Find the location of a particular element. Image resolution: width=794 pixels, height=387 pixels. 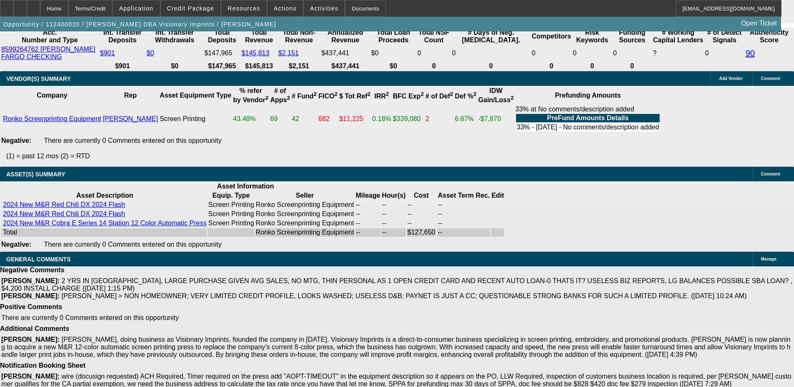

th: Acc. Number and Type is located at coordinates (50, 36).